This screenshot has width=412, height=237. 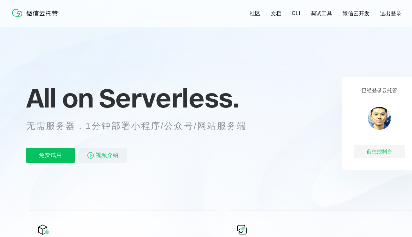 What do you see at coordinates (356, 13) in the screenshot?
I see `a: 微信云开发` at bounding box center [356, 13].